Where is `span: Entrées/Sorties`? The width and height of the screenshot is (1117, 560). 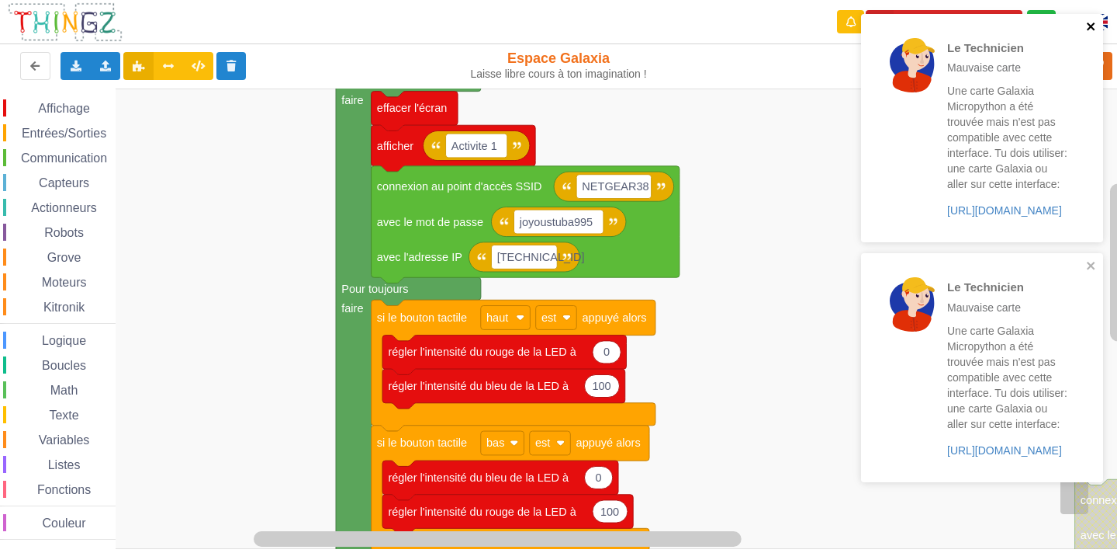
span: Entrées/Sorties is located at coordinates (64, 133).